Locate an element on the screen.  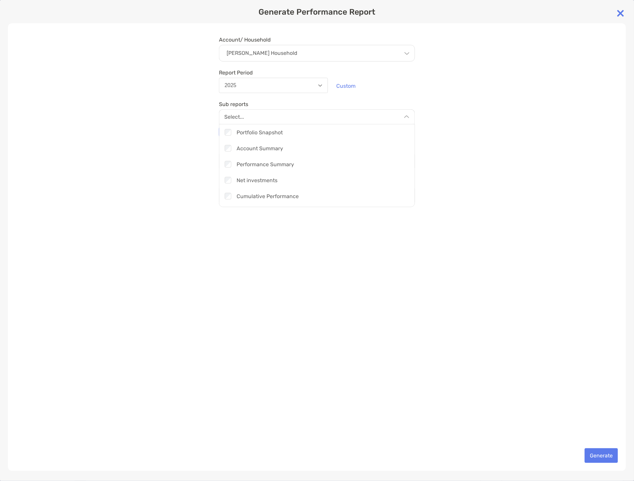
div: Performance Summary is located at coordinates (317, 164).